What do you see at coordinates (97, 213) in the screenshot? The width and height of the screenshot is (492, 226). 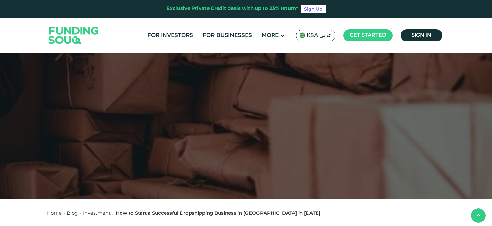 I see `a: Investment` at bounding box center [97, 213].